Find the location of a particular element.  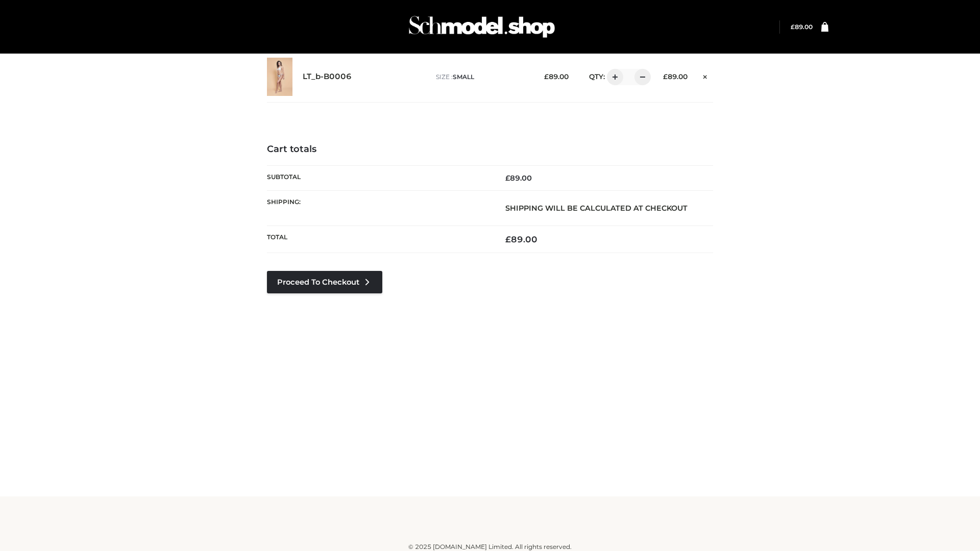

th: Shipping: is located at coordinates (378, 208).